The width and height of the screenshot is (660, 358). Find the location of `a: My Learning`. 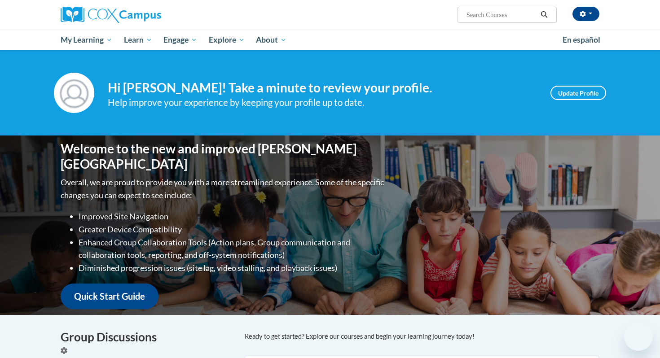

a: My Learning is located at coordinates (86, 40).